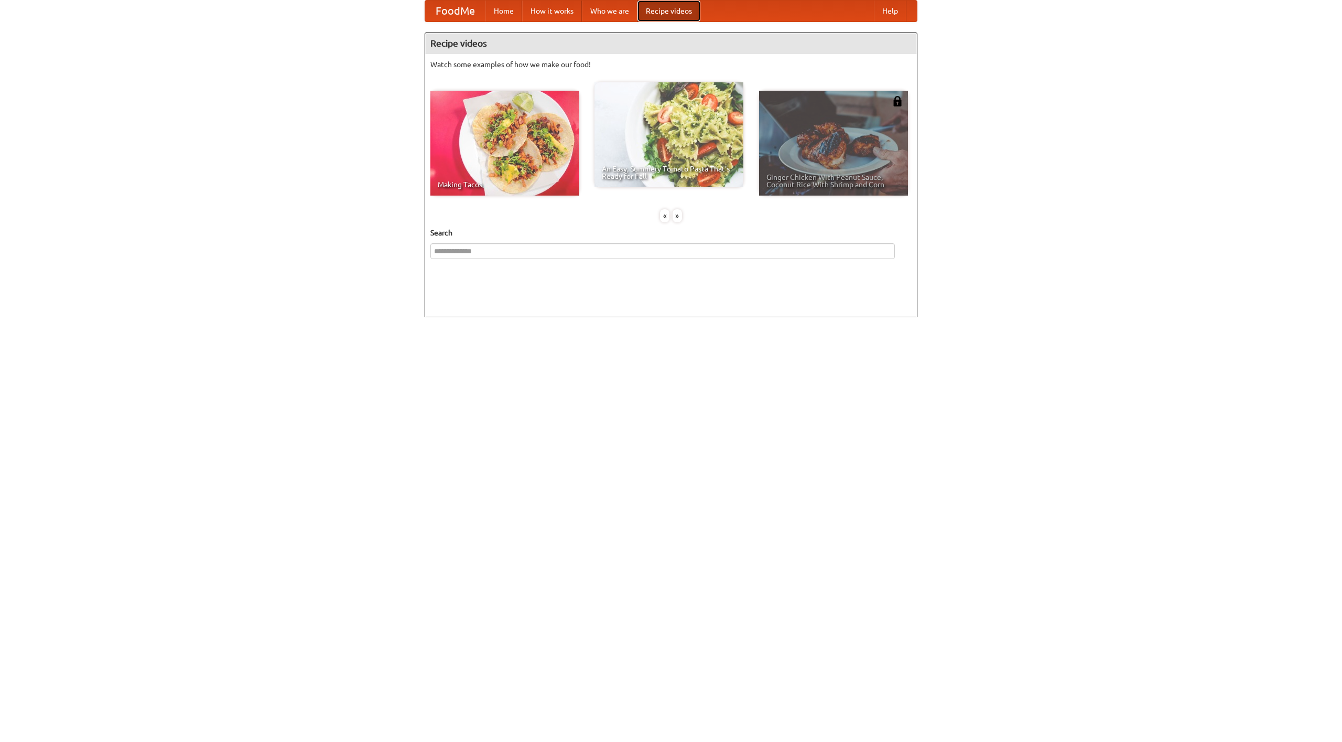 This screenshot has width=1342, height=742. I want to click on a: Making Tacos, so click(505, 143).